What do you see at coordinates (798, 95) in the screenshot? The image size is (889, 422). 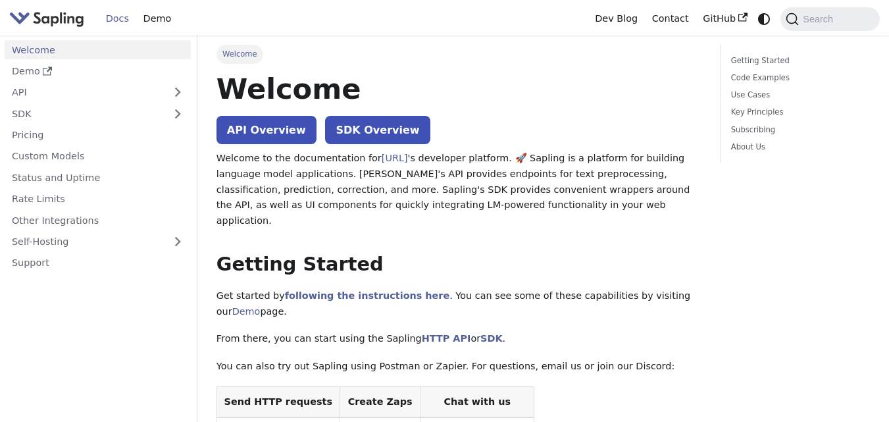 I see `a: Use Cases` at bounding box center [798, 95].